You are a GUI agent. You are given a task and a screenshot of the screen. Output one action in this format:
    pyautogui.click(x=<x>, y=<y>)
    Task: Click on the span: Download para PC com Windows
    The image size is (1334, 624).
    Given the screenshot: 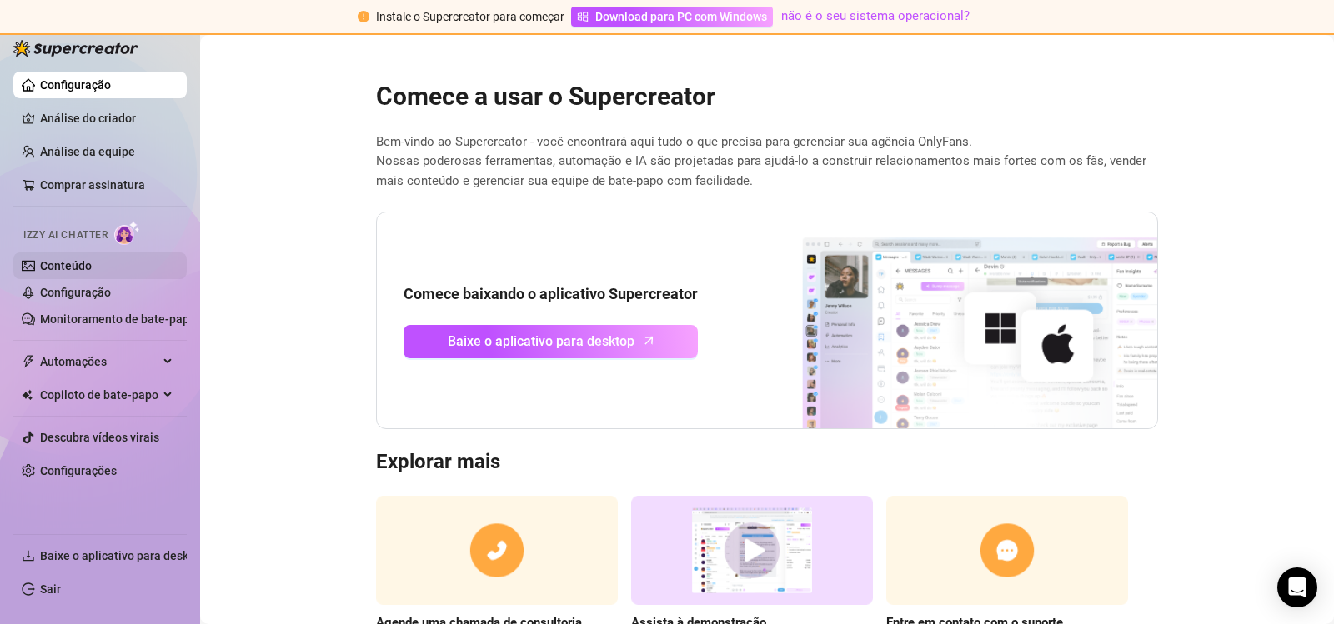 What is the action you would take?
    pyautogui.click(x=681, y=17)
    